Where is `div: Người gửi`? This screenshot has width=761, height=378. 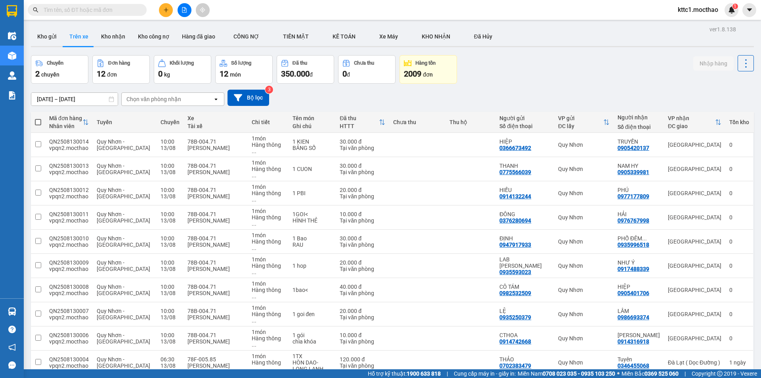 div: Người gửi is located at coordinates (525, 118).